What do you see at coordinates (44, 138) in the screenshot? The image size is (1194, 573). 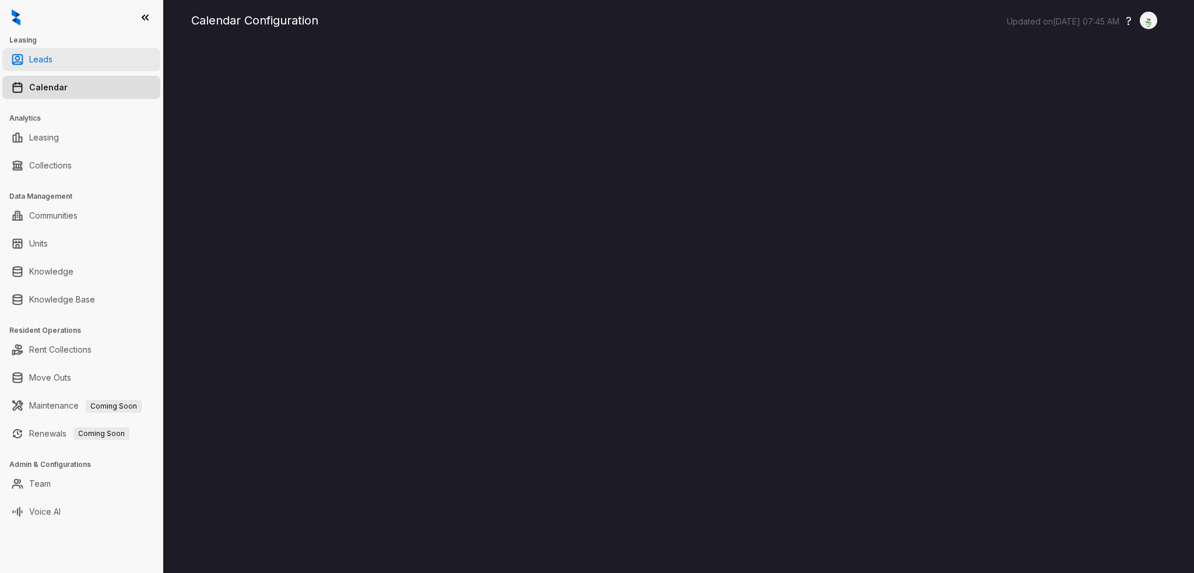 I see `a: Leasing` at bounding box center [44, 138].